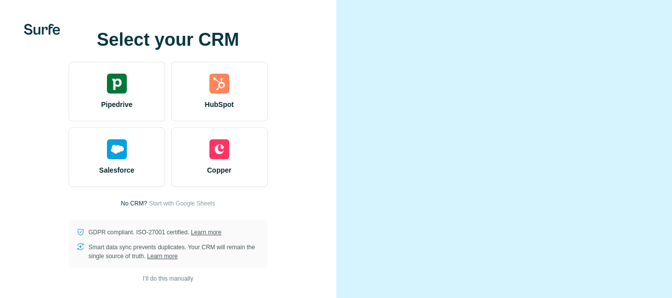  I want to click on img: copper's logo, so click(219, 149).